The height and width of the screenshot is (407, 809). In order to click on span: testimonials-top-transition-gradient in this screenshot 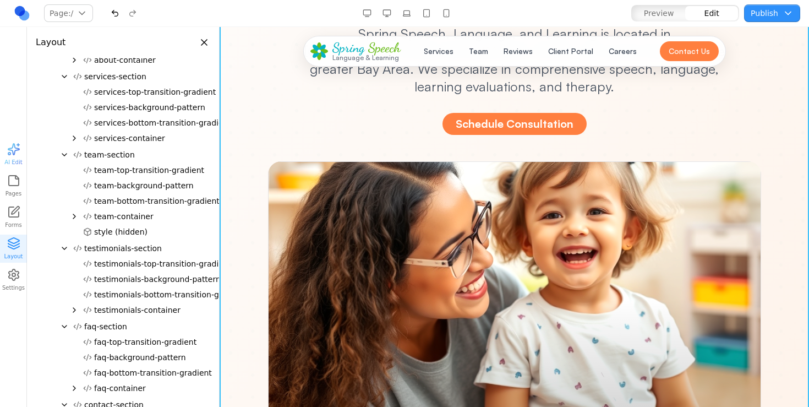, I will do `click(162, 264)`.